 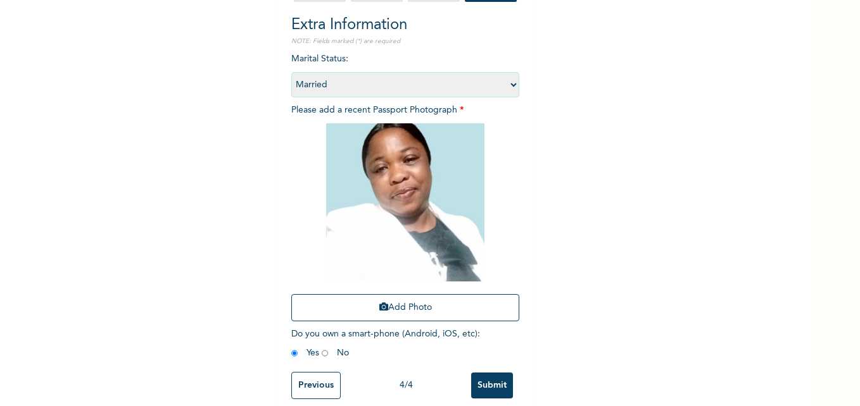 I want to click on span: Do you own a smart-phone (Android, iOS, etc) : Yes No, so click(x=386, y=344).